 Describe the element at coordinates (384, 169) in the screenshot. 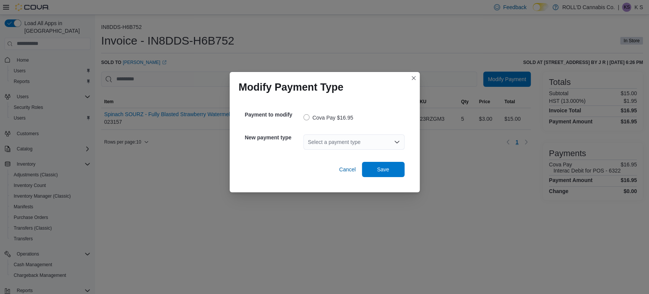

I see `span: Save` at that location.